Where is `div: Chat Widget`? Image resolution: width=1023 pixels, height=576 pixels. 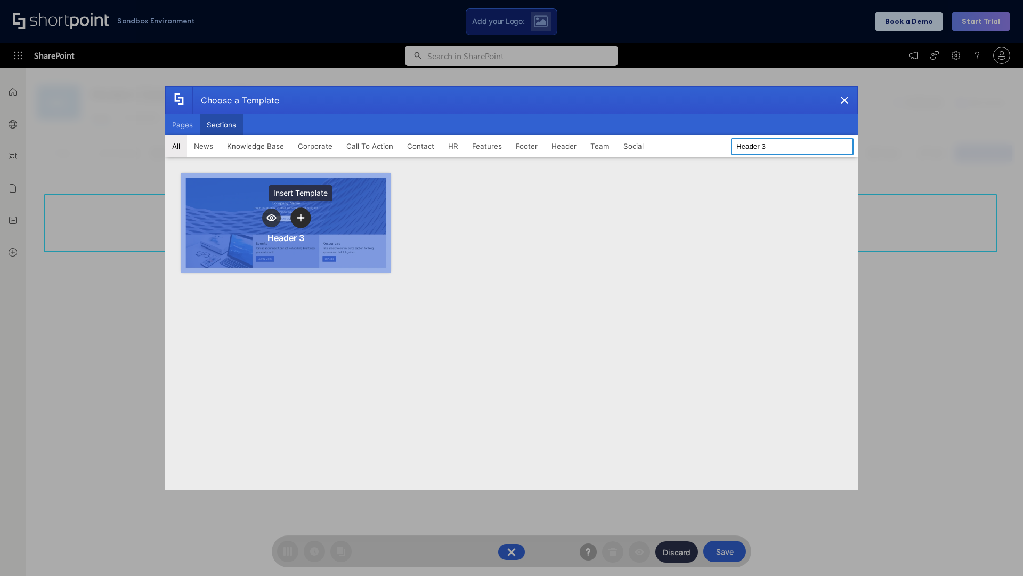 div: Chat Widget is located at coordinates (997, 550).